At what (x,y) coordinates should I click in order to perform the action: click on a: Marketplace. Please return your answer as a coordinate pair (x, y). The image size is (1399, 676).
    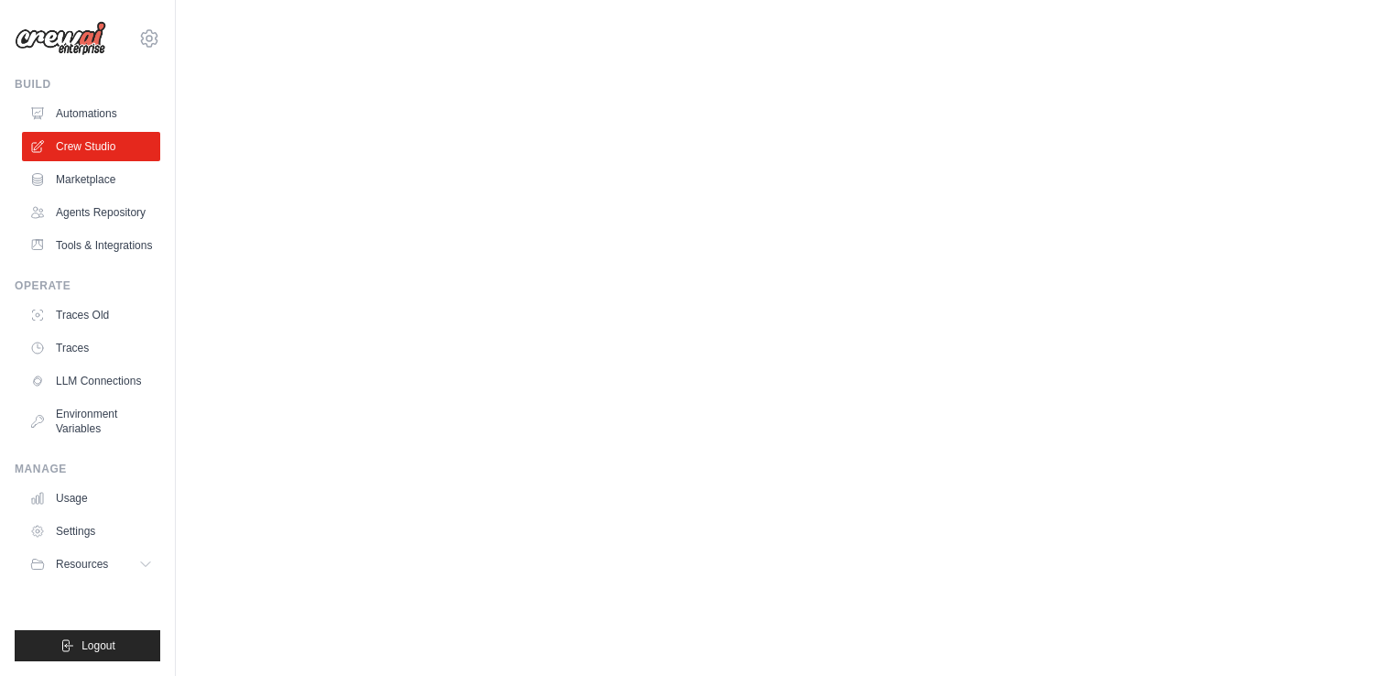
    Looking at the image, I should click on (91, 179).